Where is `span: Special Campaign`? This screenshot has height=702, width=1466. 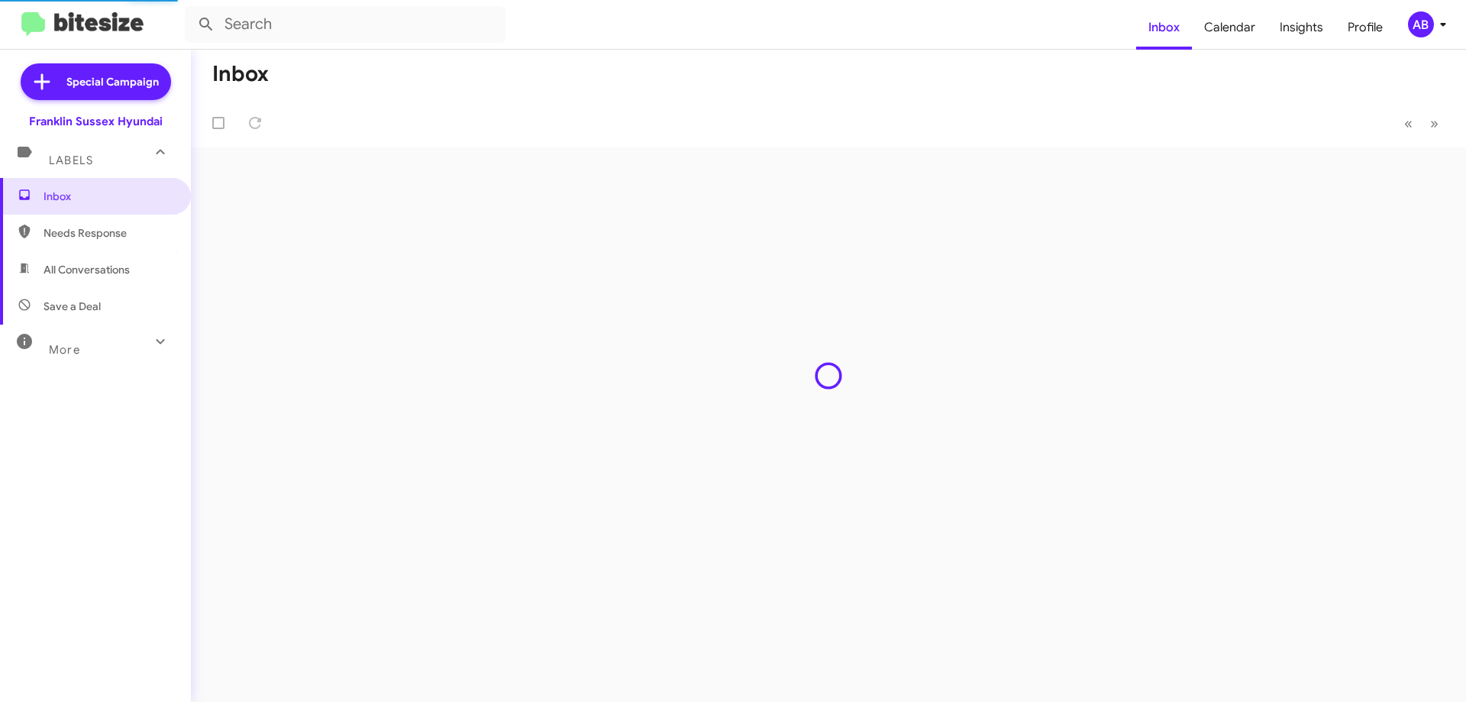
span: Special Campaign is located at coordinates (112, 82).